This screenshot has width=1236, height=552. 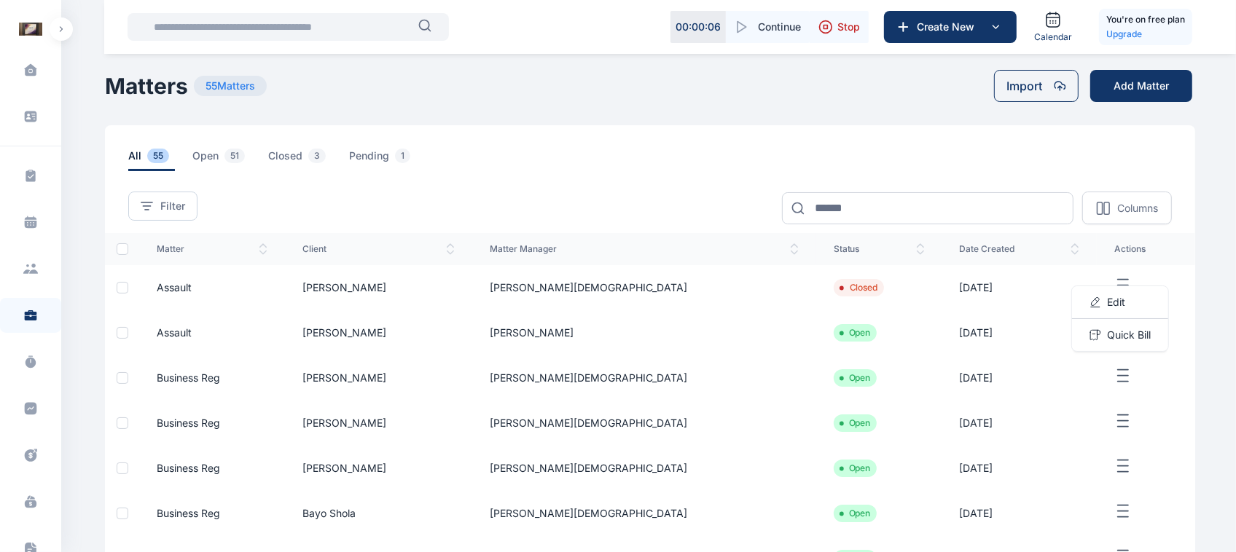 I want to click on button: Create New, so click(x=950, y=27).